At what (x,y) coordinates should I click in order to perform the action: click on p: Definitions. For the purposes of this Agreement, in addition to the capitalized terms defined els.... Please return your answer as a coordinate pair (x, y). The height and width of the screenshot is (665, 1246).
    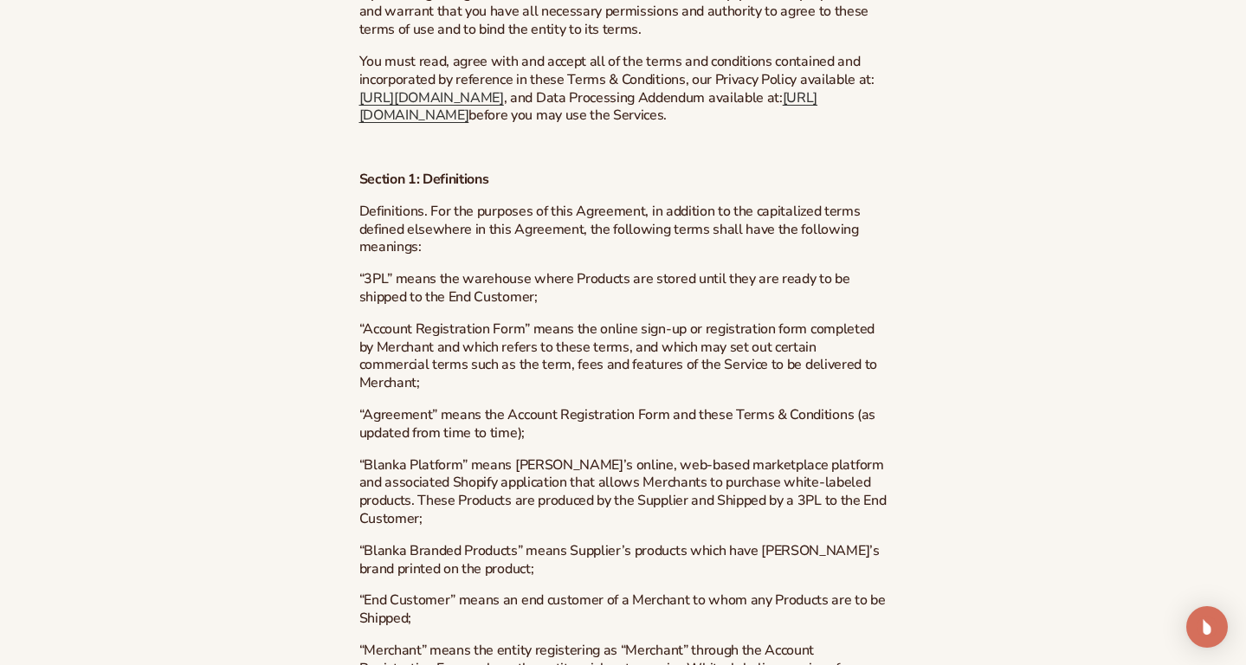
    Looking at the image, I should click on (623, 229).